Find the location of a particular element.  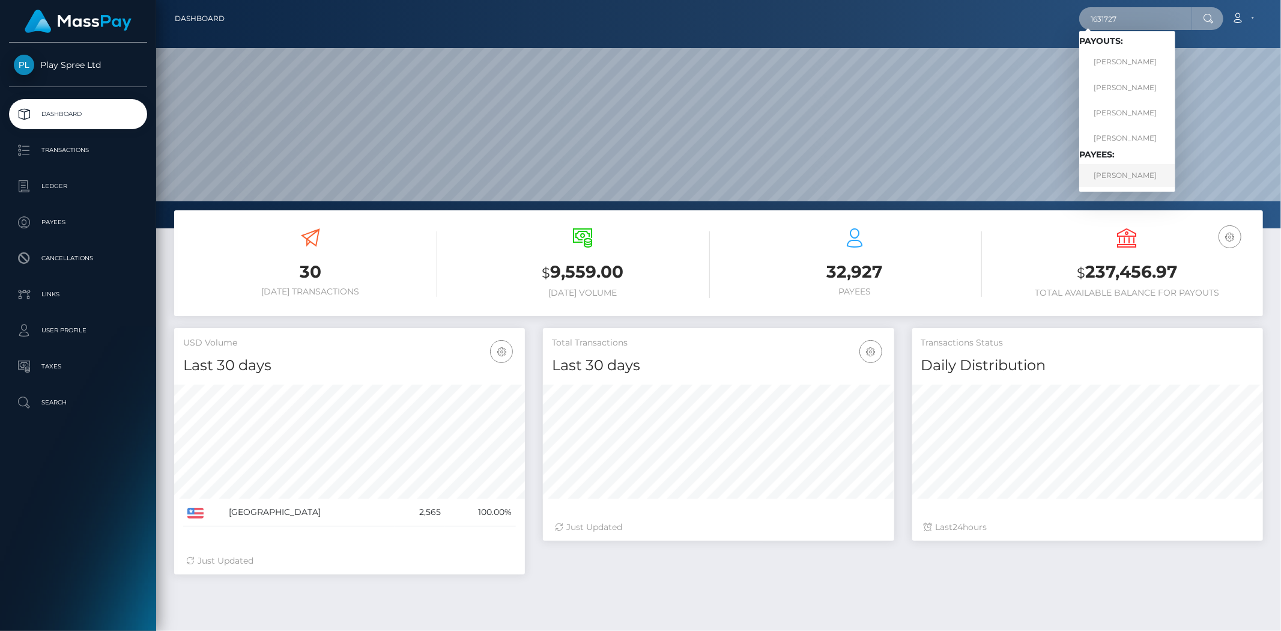

input: Search... is located at coordinates (1136, 19).